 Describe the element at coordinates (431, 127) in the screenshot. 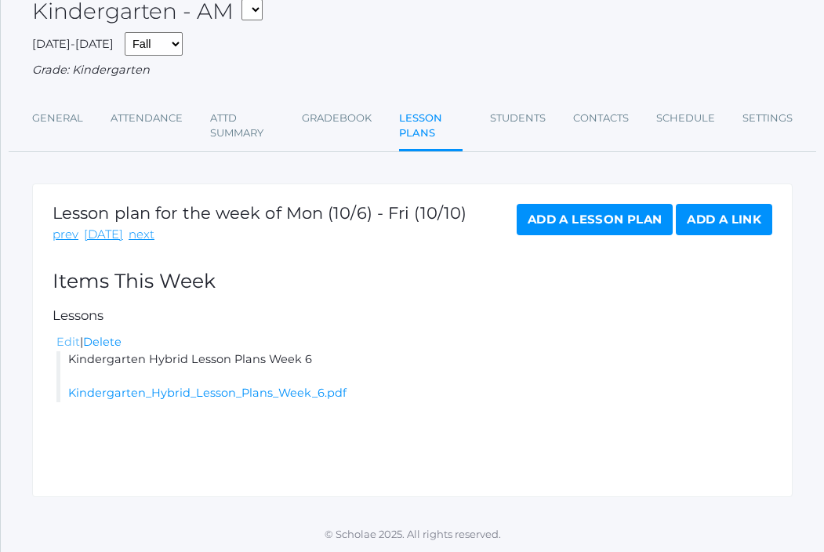

I see `a: Lesson Plans` at that location.